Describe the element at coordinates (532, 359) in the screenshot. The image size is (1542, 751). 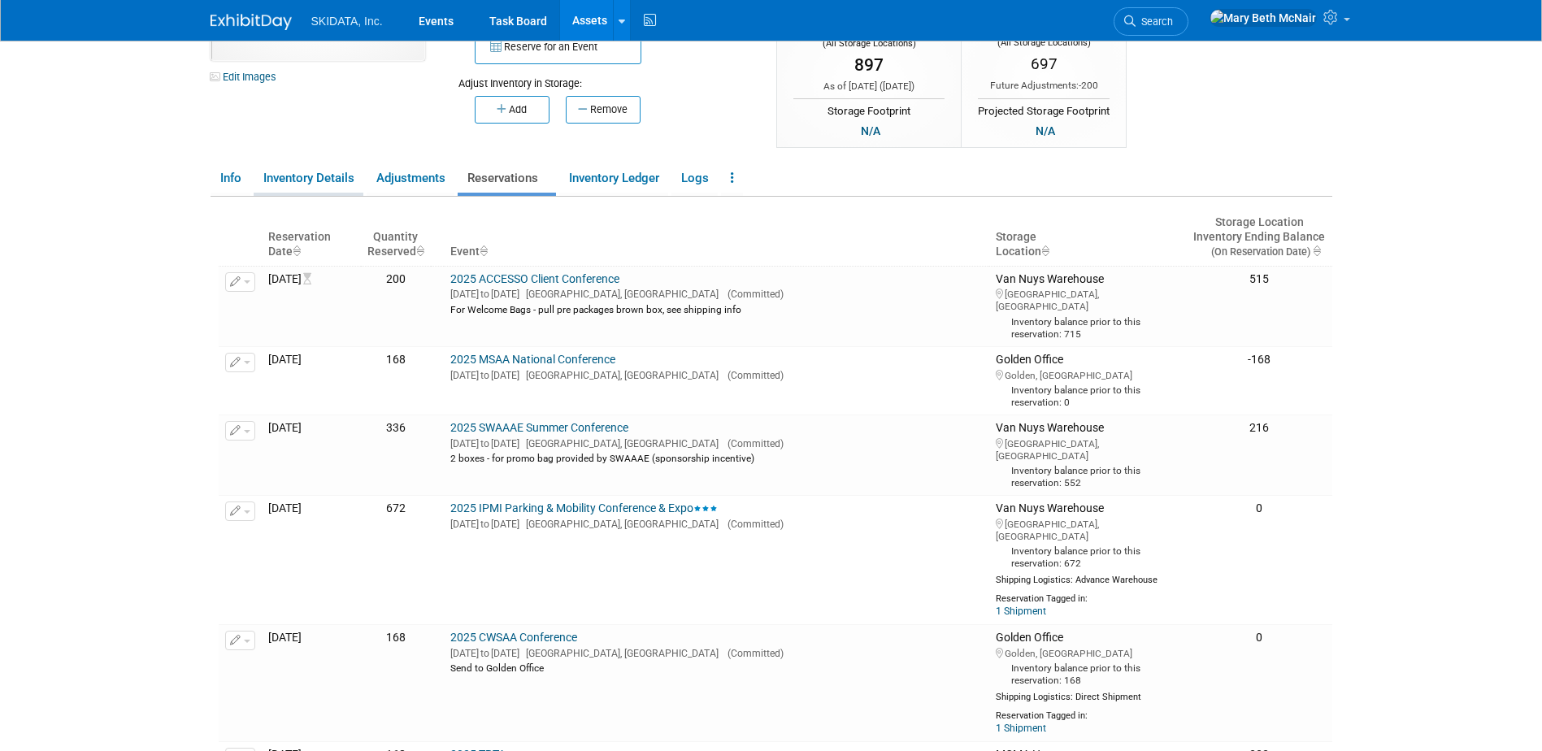
I see `a: 2025 MSAA National Conference` at that location.